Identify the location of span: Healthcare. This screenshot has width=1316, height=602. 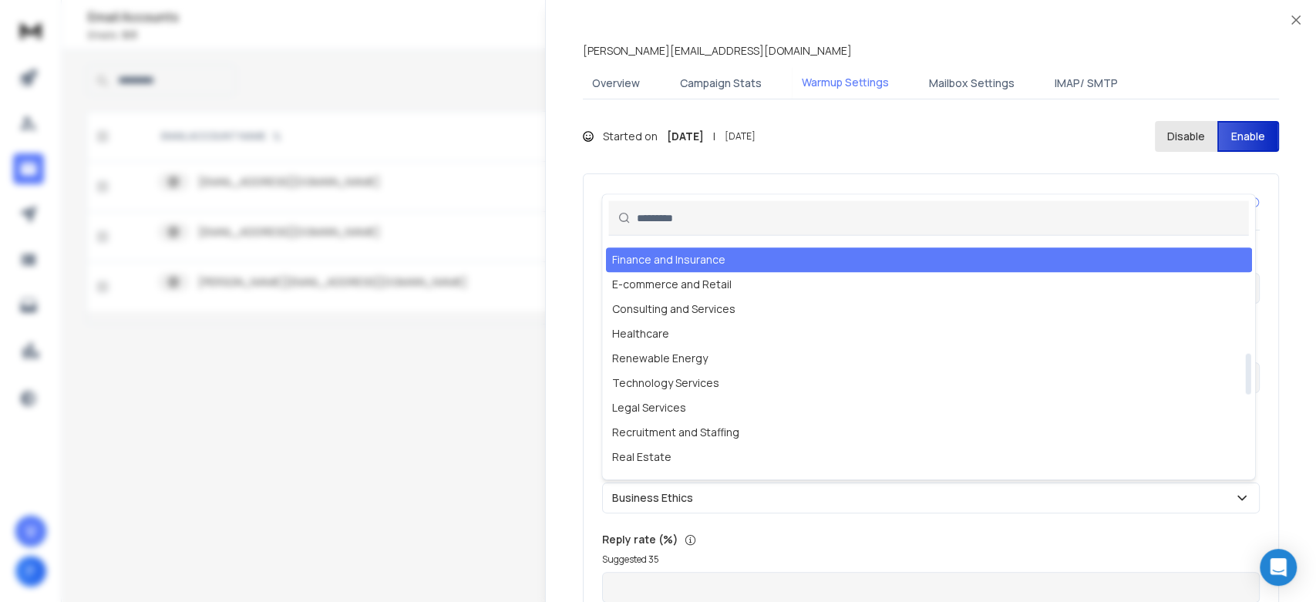
(640, 335).